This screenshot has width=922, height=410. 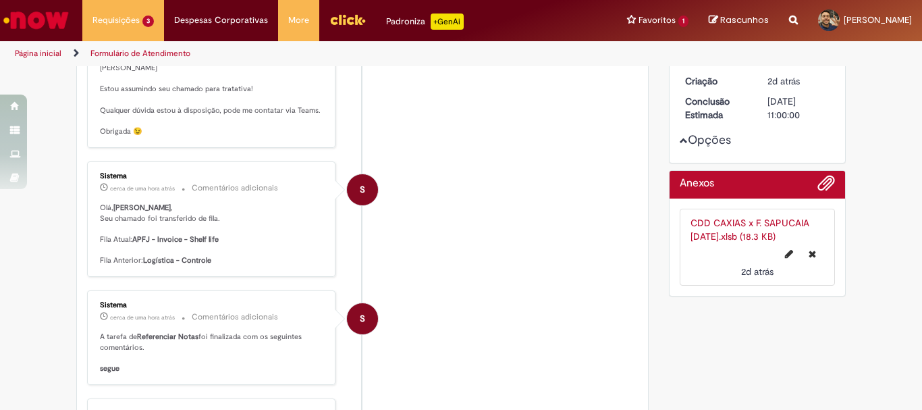 I want to click on span: Despesas Corporativas, so click(x=221, y=20).